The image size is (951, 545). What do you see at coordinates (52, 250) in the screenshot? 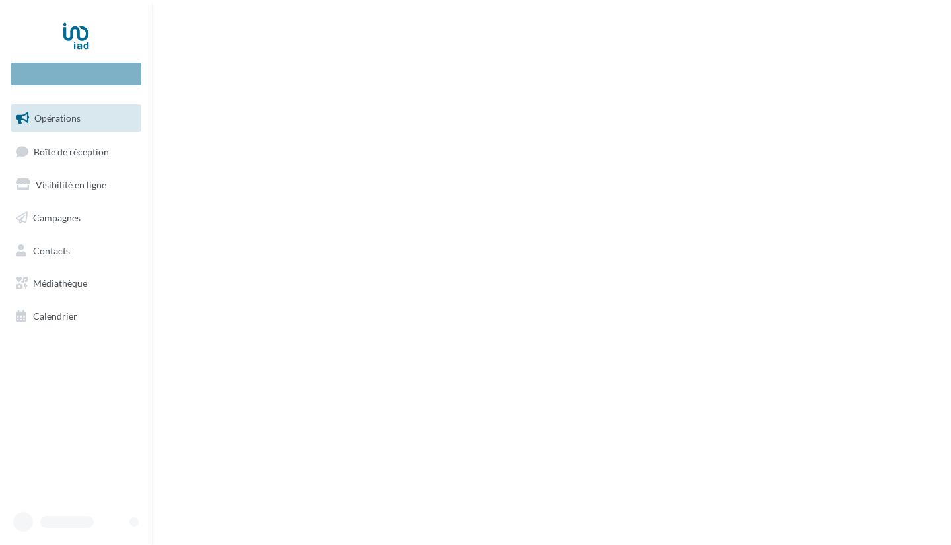
I see `span: Contacts` at bounding box center [52, 250].